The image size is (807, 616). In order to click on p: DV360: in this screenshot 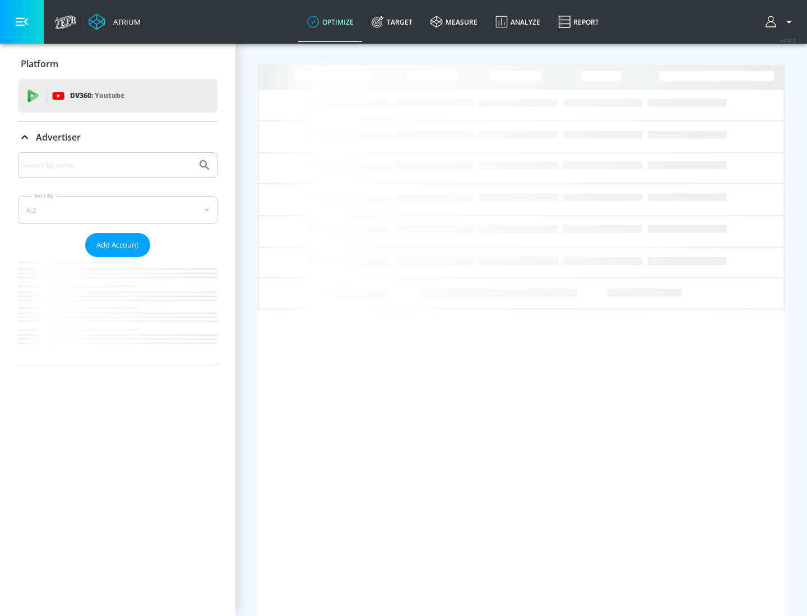, I will do `click(97, 96)`.